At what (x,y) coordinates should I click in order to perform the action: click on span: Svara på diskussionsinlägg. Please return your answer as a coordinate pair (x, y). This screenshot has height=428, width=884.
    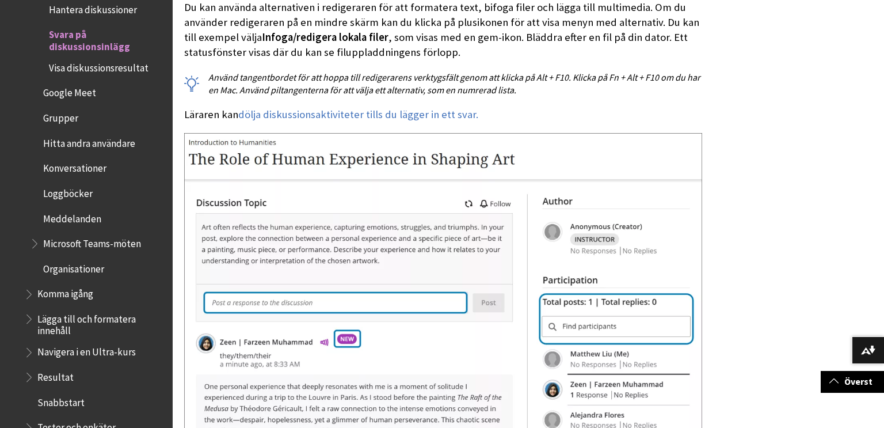
    Looking at the image, I should click on (107, 39).